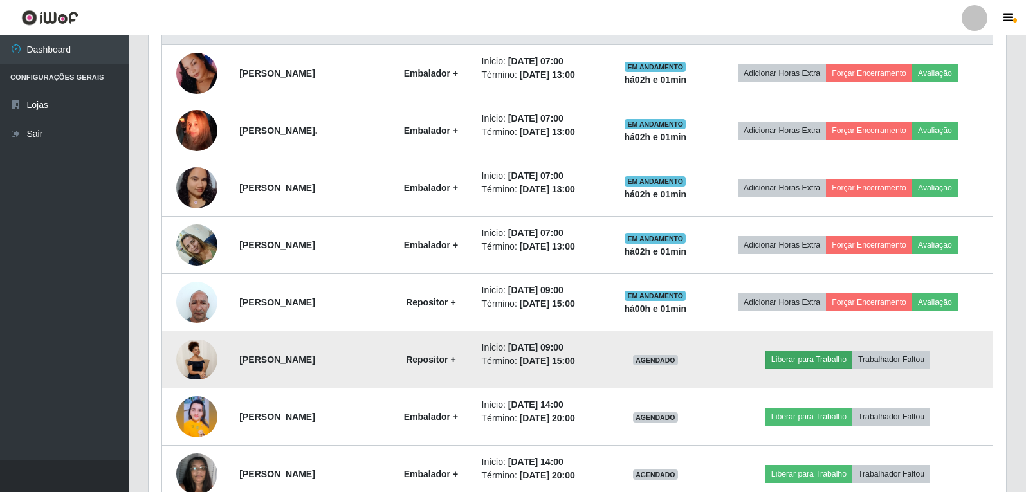 The height and width of the screenshot is (492, 1026). I want to click on img: 1757951720954.jpeg, so click(197, 245).